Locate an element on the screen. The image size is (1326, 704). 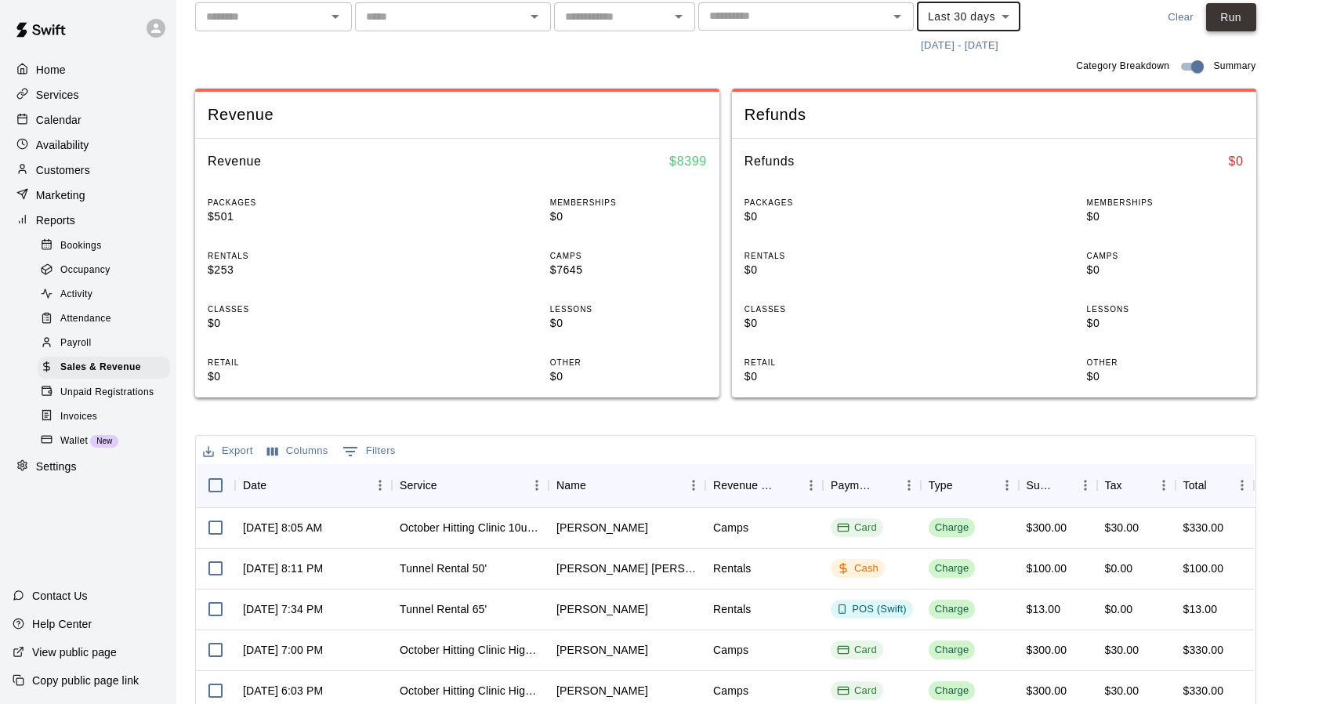
h6: $ 0 is located at coordinates (1236, 161).